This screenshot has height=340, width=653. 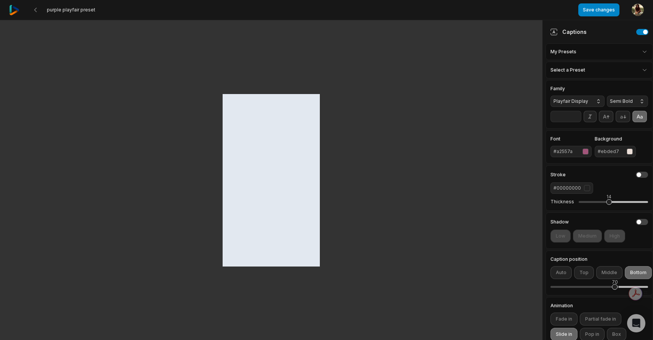 I want to click on span: purple playfair preset, so click(x=71, y=10).